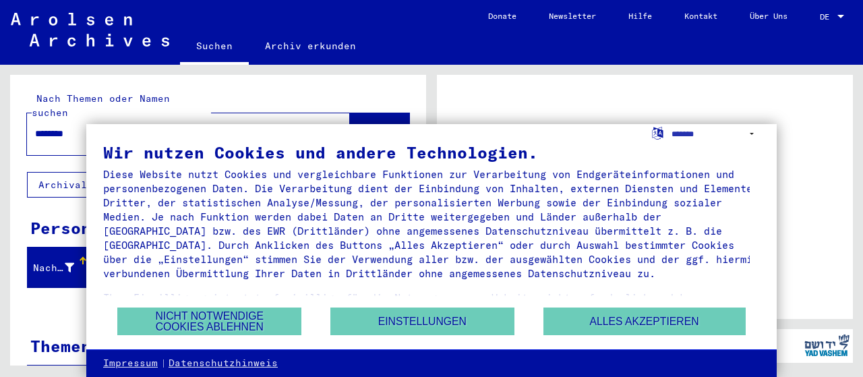 The image size is (863, 377). I want to click on button: Suche, so click(380, 134).